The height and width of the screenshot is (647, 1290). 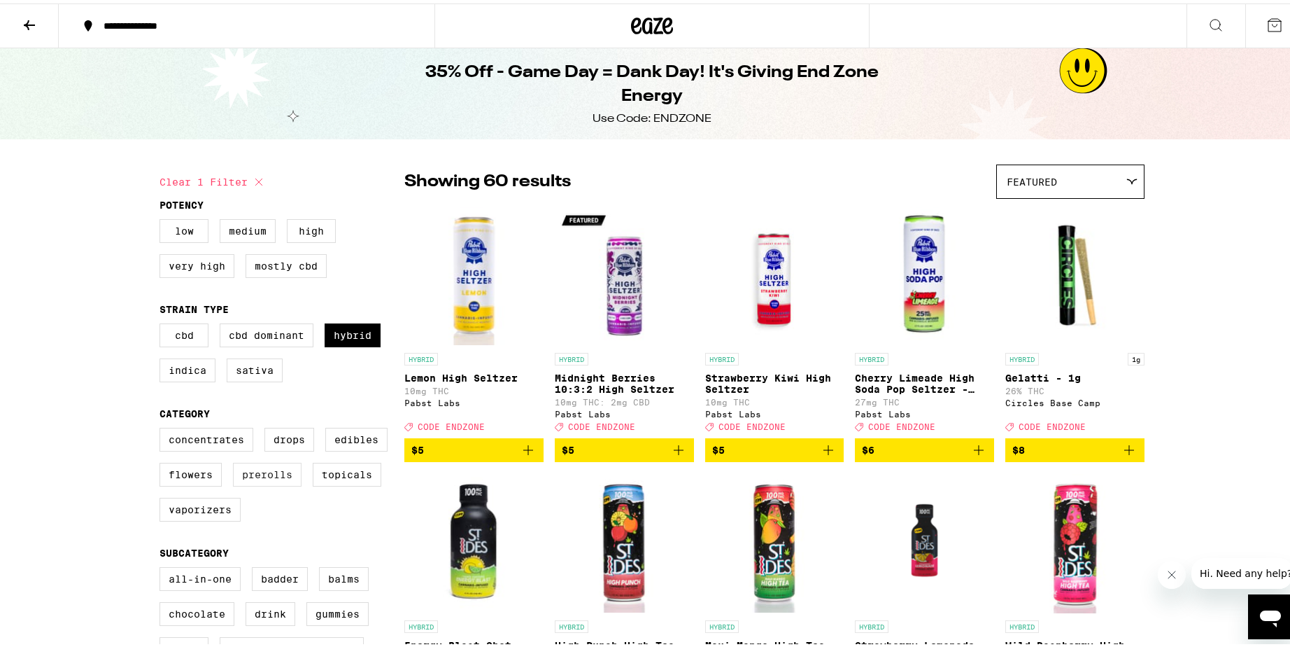 I want to click on legend: Subcategory, so click(x=194, y=549).